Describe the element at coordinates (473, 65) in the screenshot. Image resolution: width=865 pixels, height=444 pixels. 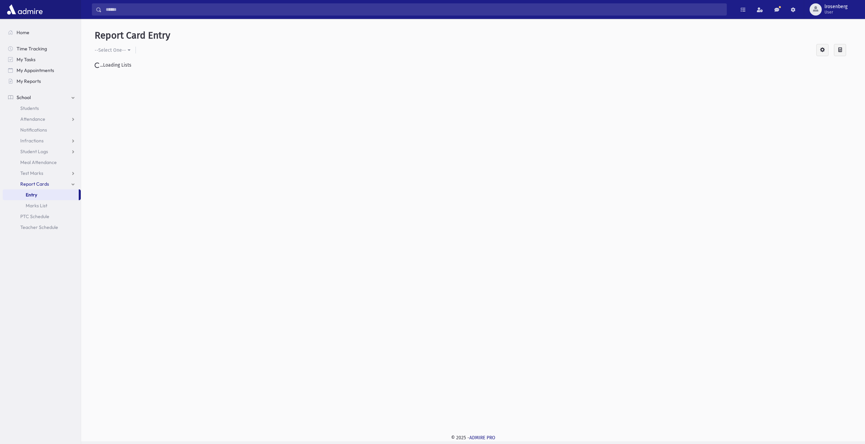
I see `div: ...Loading Lists` at that location.